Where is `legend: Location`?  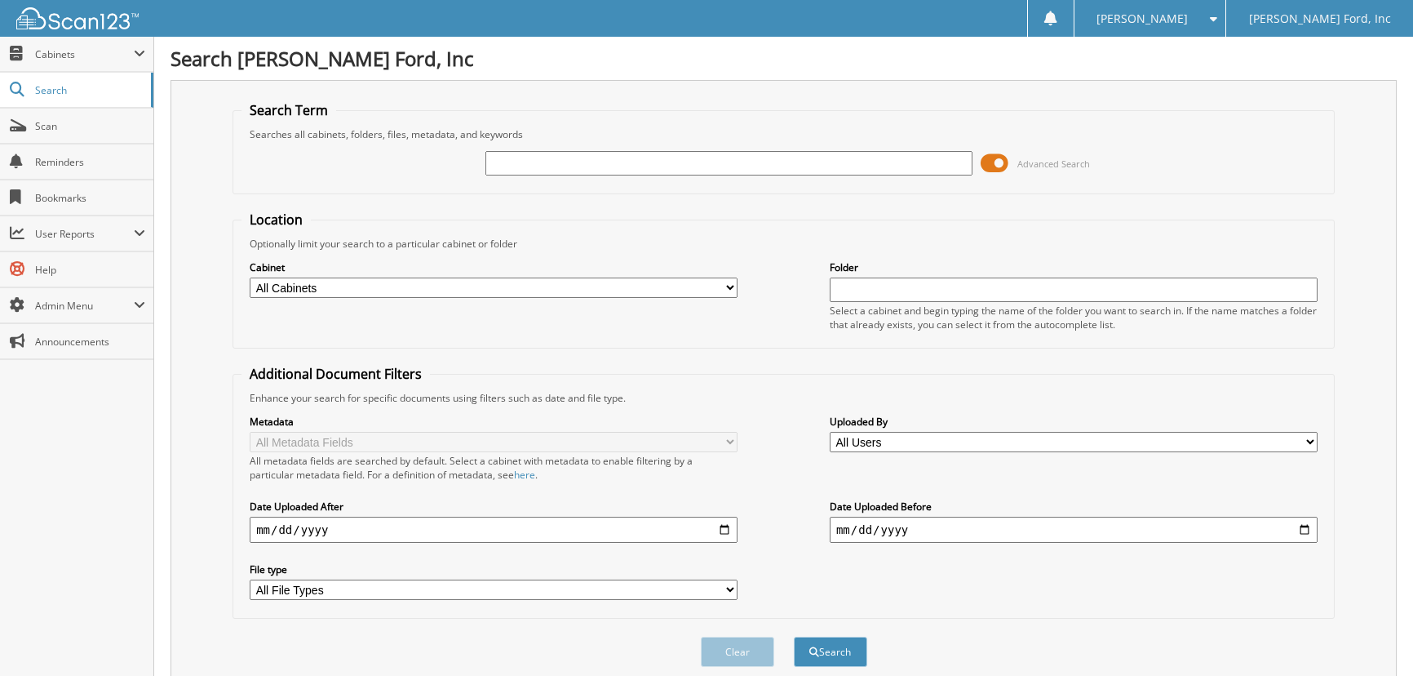
legend: Location is located at coordinates (276, 219).